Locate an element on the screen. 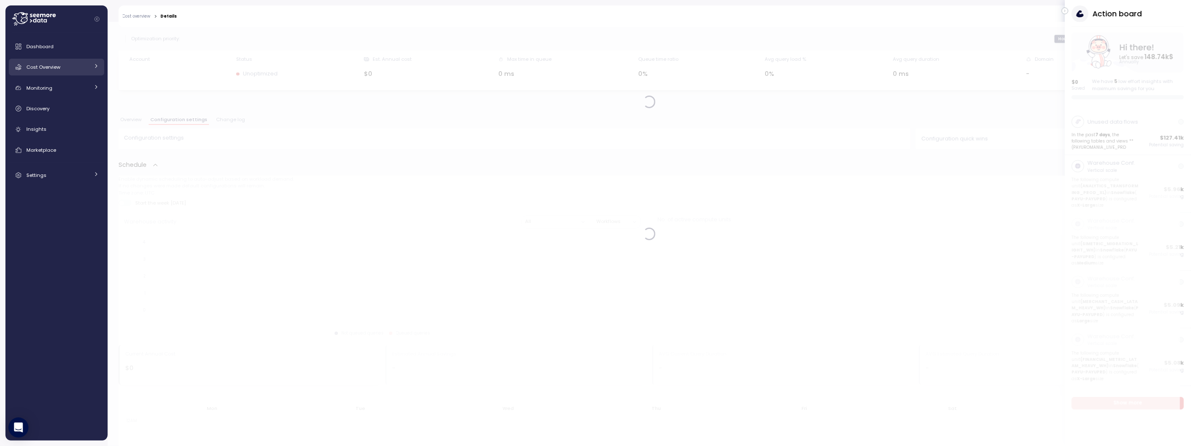 Image resolution: width=1191 pixels, height=446 pixels. span: Cost Overview is located at coordinates (43, 67).